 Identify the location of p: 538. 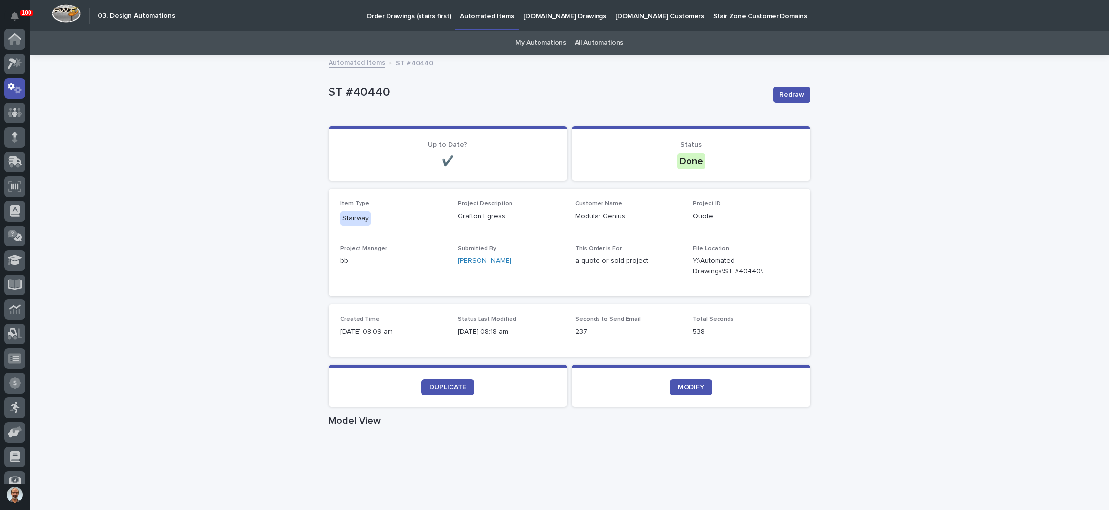
(745, 332).